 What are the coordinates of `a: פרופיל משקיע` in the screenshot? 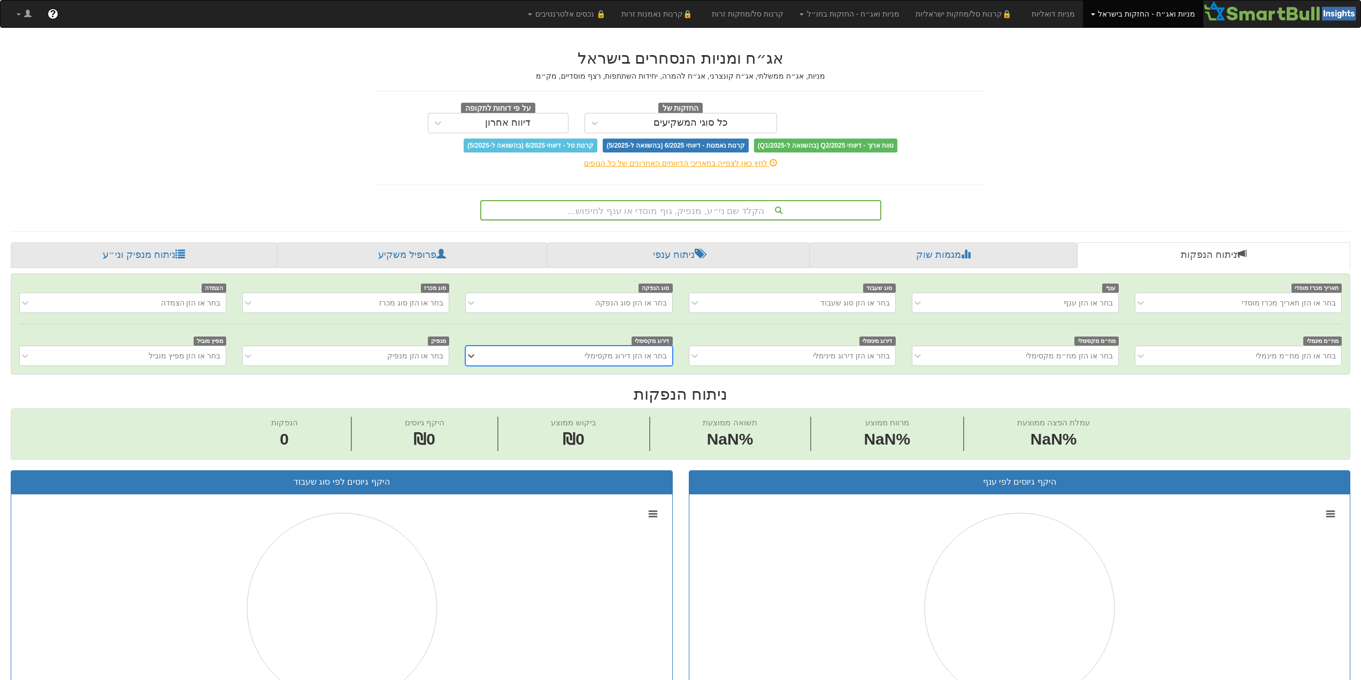 It's located at (412, 255).